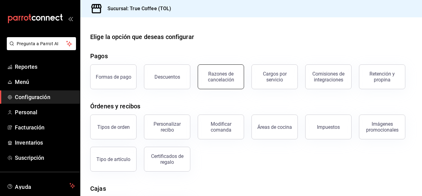 Image resolution: width=422 pixels, height=196 pixels. Describe the element at coordinates (113, 159) in the screenshot. I see `div: Tipo de artículo` at that location.